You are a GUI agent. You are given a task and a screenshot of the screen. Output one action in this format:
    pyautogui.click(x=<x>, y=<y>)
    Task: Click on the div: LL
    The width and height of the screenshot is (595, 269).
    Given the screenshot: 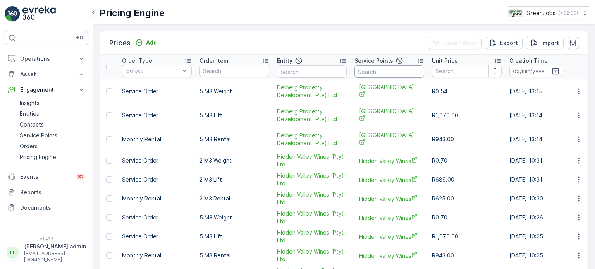 What is the action you would take?
    pyautogui.click(x=13, y=253)
    